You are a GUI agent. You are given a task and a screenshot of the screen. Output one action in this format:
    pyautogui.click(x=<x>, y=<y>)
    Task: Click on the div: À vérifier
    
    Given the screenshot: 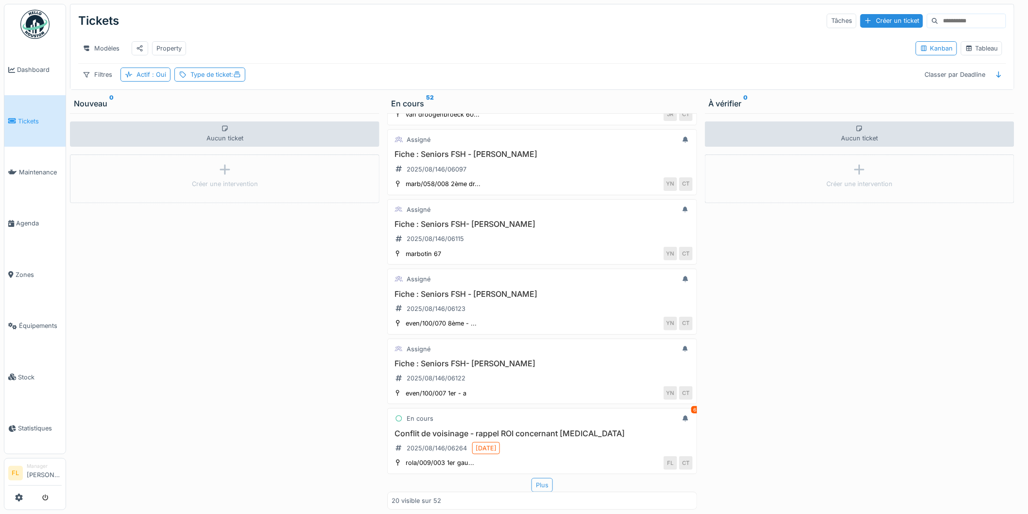 What is the action you would take?
    pyautogui.click(x=860, y=104)
    